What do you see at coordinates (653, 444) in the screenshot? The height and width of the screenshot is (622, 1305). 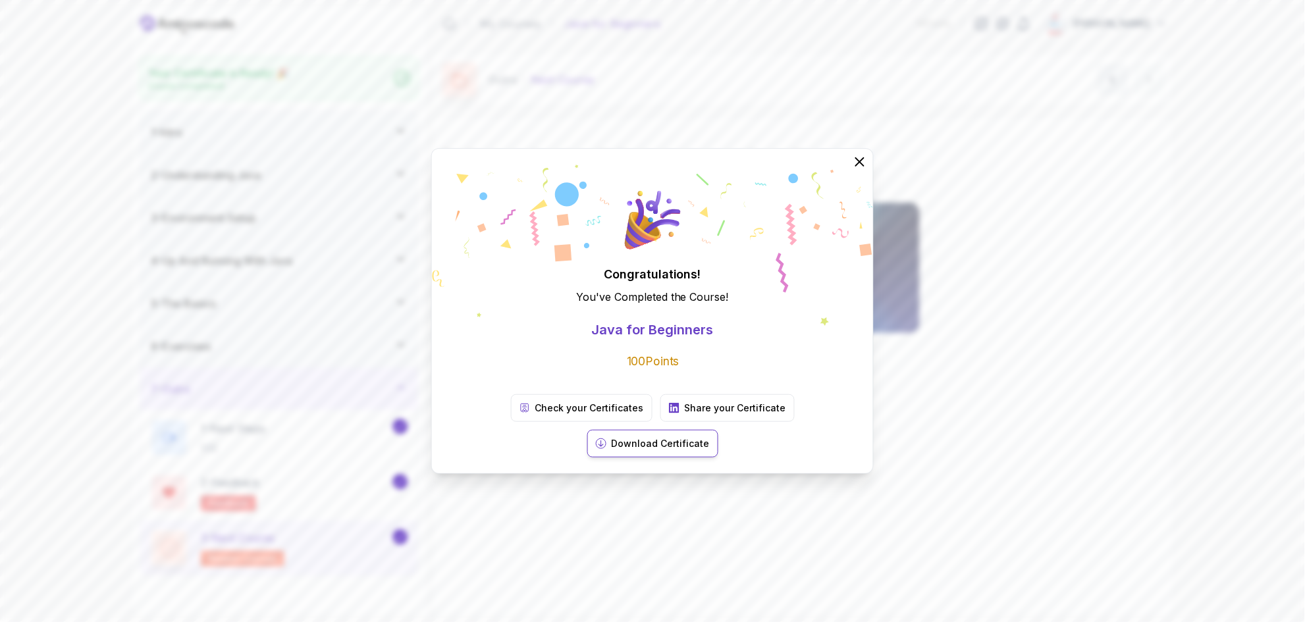 I see `button: Download Certificate` at bounding box center [653, 444].